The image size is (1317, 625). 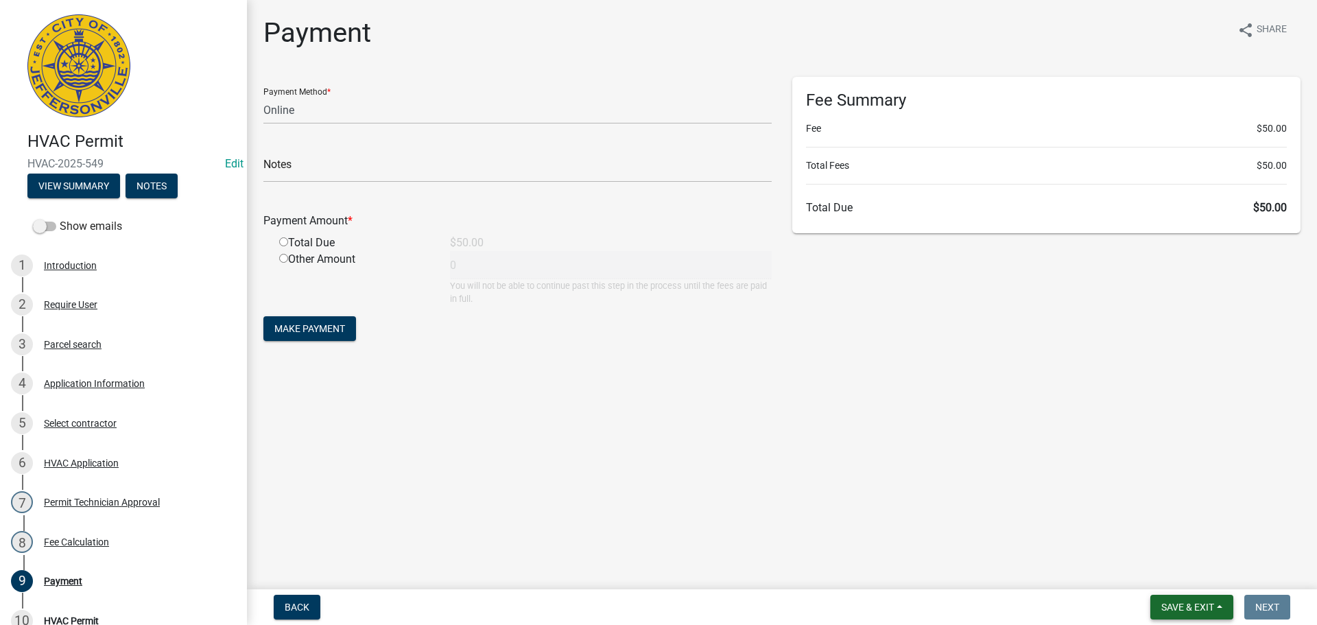 What do you see at coordinates (1272, 30) in the screenshot?
I see `span: Share` at bounding box center [1272, 30].